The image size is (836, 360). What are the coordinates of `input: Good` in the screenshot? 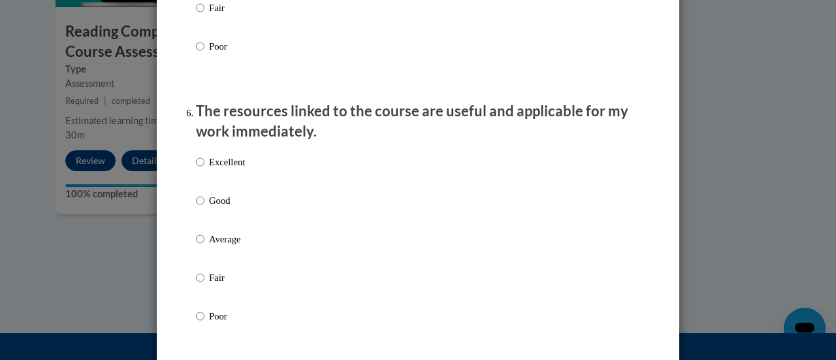 It's located at (200, 201).